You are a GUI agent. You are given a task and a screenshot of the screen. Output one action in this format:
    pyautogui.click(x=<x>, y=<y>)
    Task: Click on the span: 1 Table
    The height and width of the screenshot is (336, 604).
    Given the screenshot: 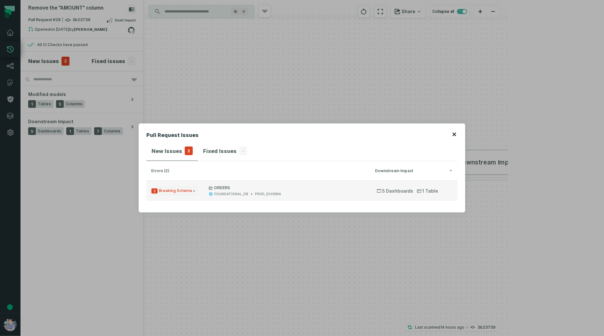 What is the action you would take?
    pyautogui.click(x=428, y=191)
    